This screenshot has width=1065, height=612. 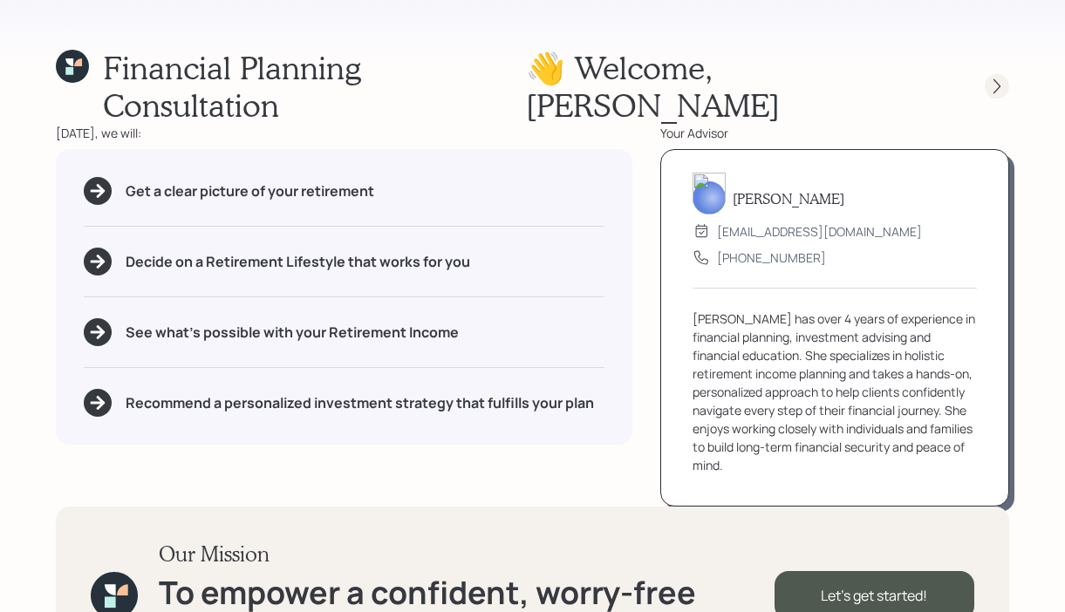 What do you see at coordinates (297, 262) in the screenshot?
I see `h5: Decide on a Retirement Lifestyle that works for you` at bounding box center [297, 262].